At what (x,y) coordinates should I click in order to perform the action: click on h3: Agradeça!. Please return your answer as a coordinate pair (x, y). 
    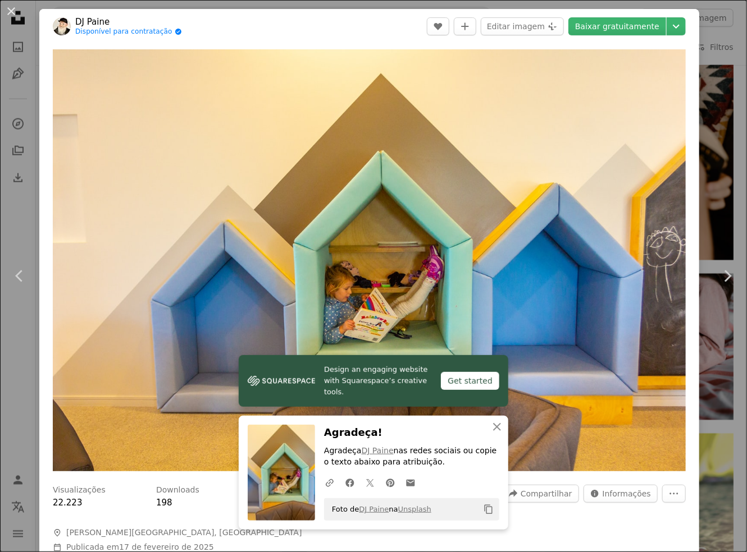
    Looking at the image, I should click on (411, 433).